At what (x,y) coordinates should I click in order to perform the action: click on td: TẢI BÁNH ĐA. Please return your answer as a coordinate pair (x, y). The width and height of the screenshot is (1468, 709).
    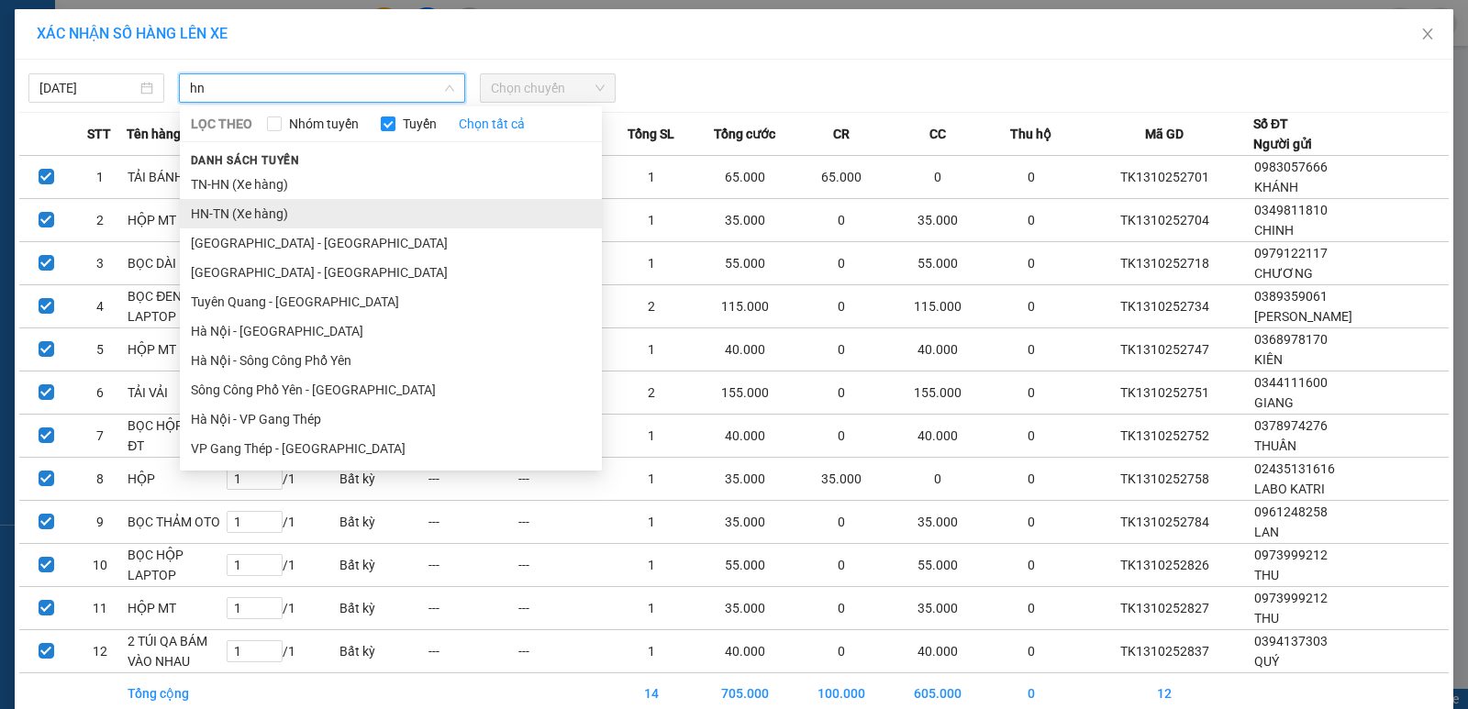
    Looking at the image, I should click on (175, 177).